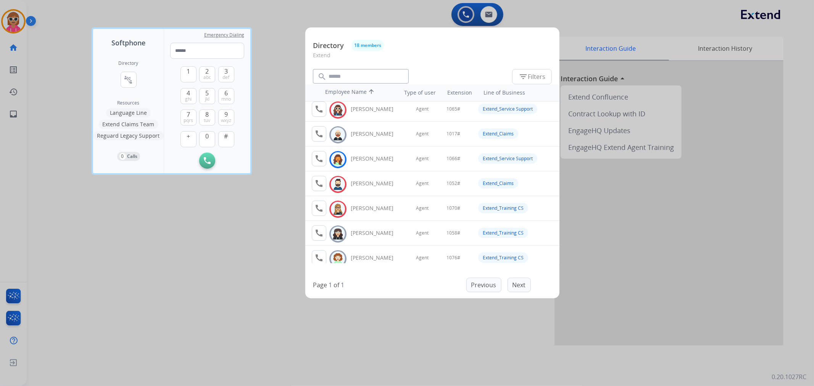 The image size is (814, 386). What do you see at coordinates (188, 74) in the screenshot?
I see `button: 1` at bounding box center [188, 74].